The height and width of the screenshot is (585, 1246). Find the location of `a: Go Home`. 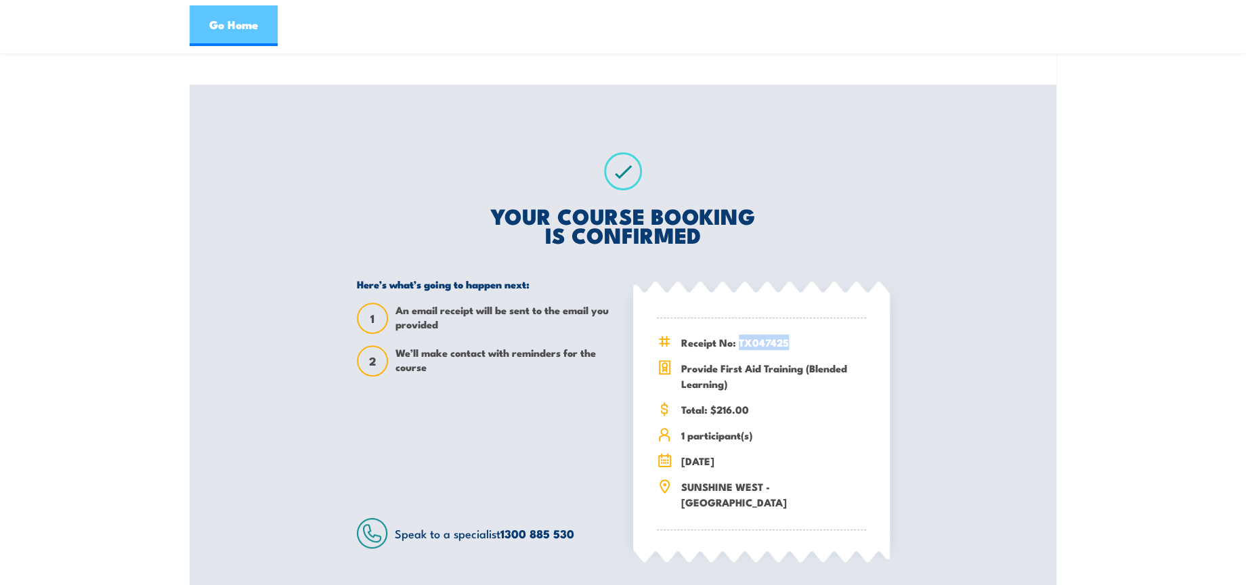

a: Go Home is located at coordinates (234, 26).